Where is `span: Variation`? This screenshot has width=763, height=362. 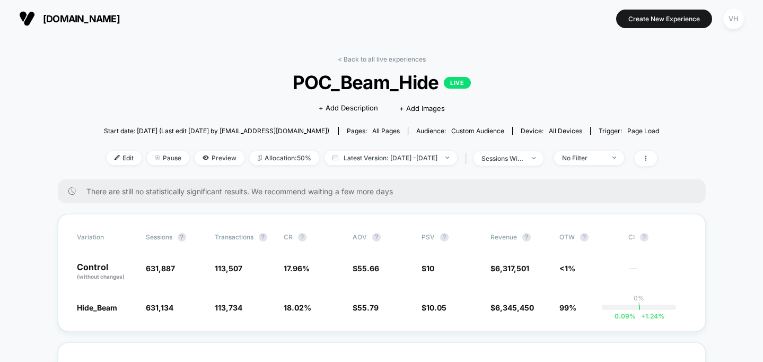 span: Variation is located at coordinates (106, 237).